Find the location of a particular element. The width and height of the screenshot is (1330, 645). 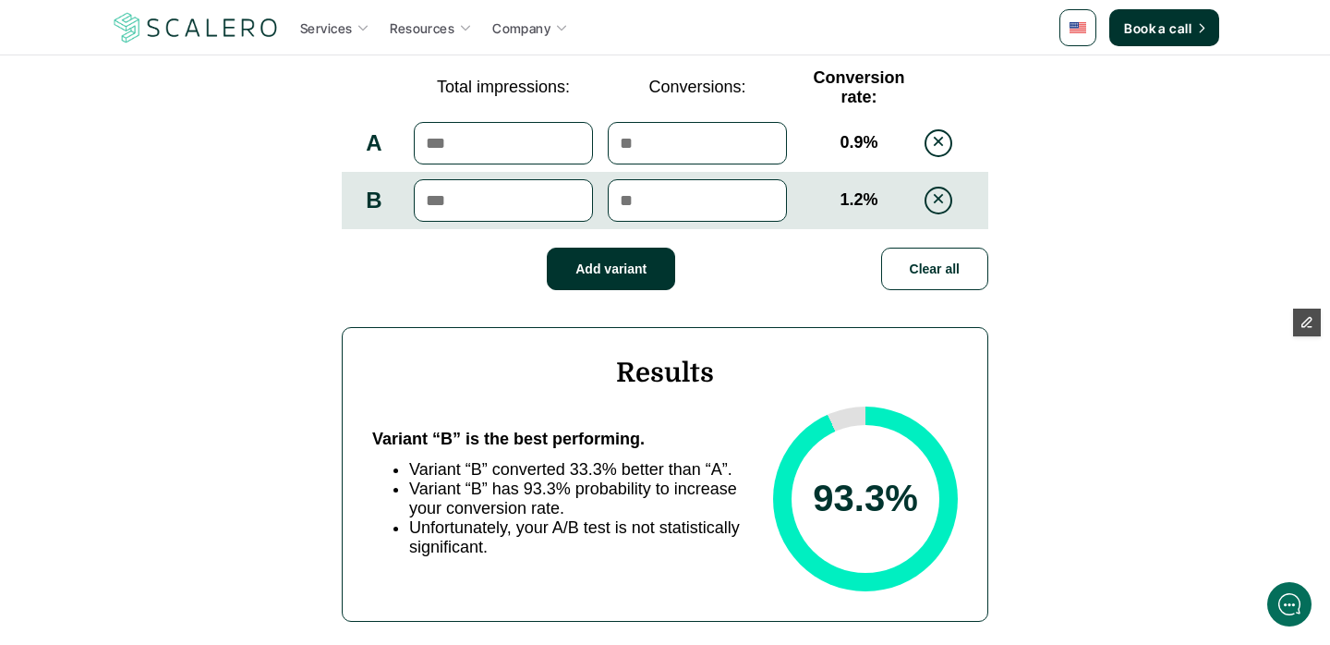

td: 1.2 % is located at coordinates (859, 200).